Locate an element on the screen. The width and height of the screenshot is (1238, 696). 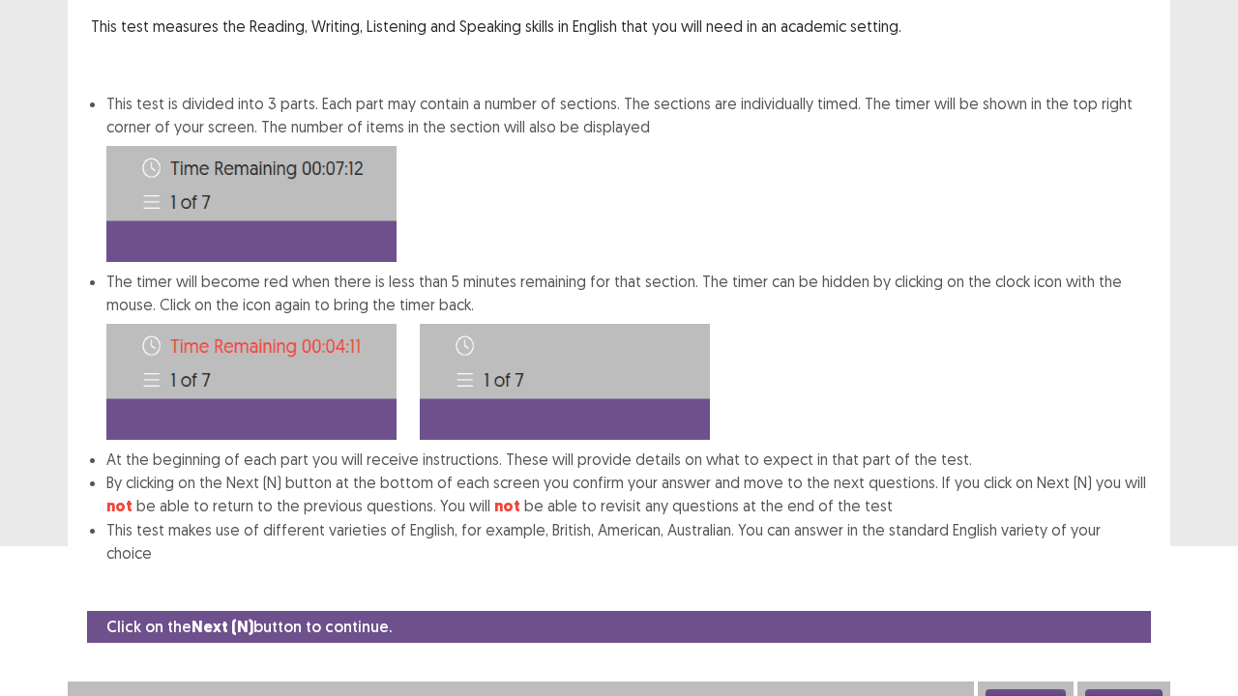
li: At the beginning of each part you will receive instructions. These will provide details on what t... is located at coordinates (627, 459).